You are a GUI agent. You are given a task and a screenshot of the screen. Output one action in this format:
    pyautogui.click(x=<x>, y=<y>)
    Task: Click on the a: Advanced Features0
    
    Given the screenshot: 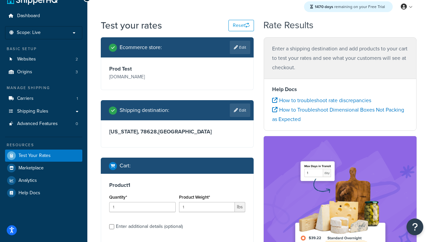 What is the action you would take?
    pyautogui.click(x=44, y=124)
    